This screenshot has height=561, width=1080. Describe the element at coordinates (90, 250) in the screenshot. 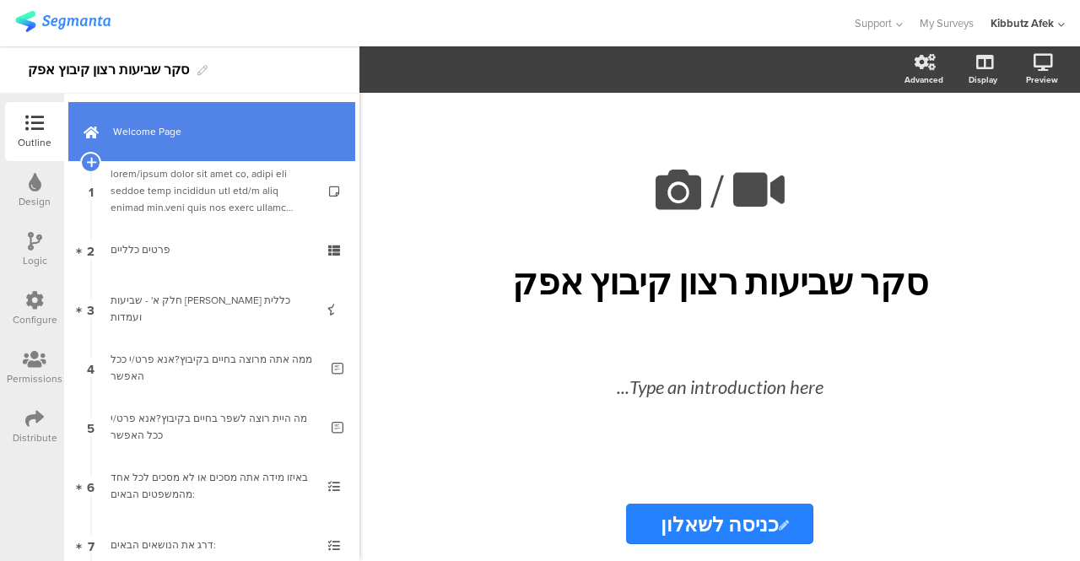

I see `span: 2` at that location.